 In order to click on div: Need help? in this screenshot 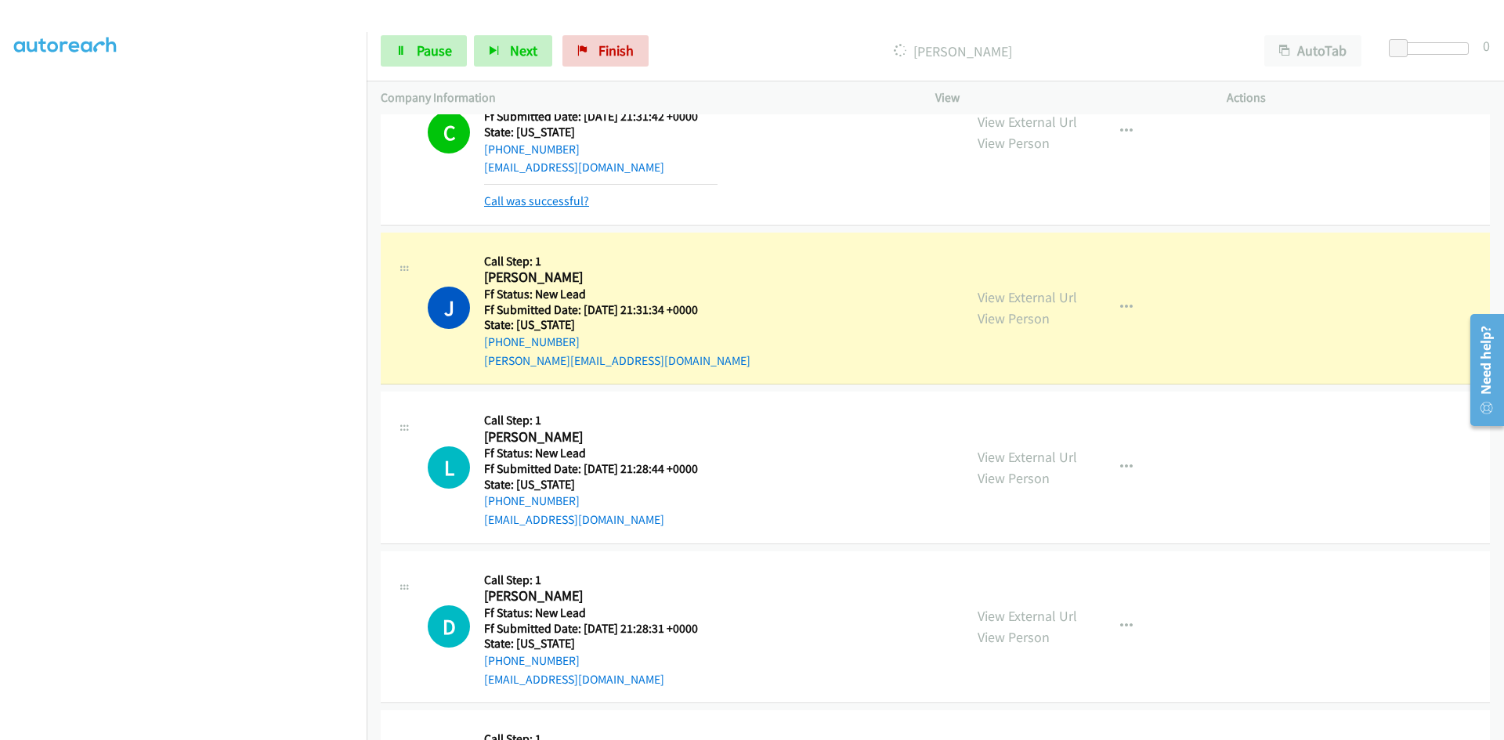, I will do `click(27, 52)`.